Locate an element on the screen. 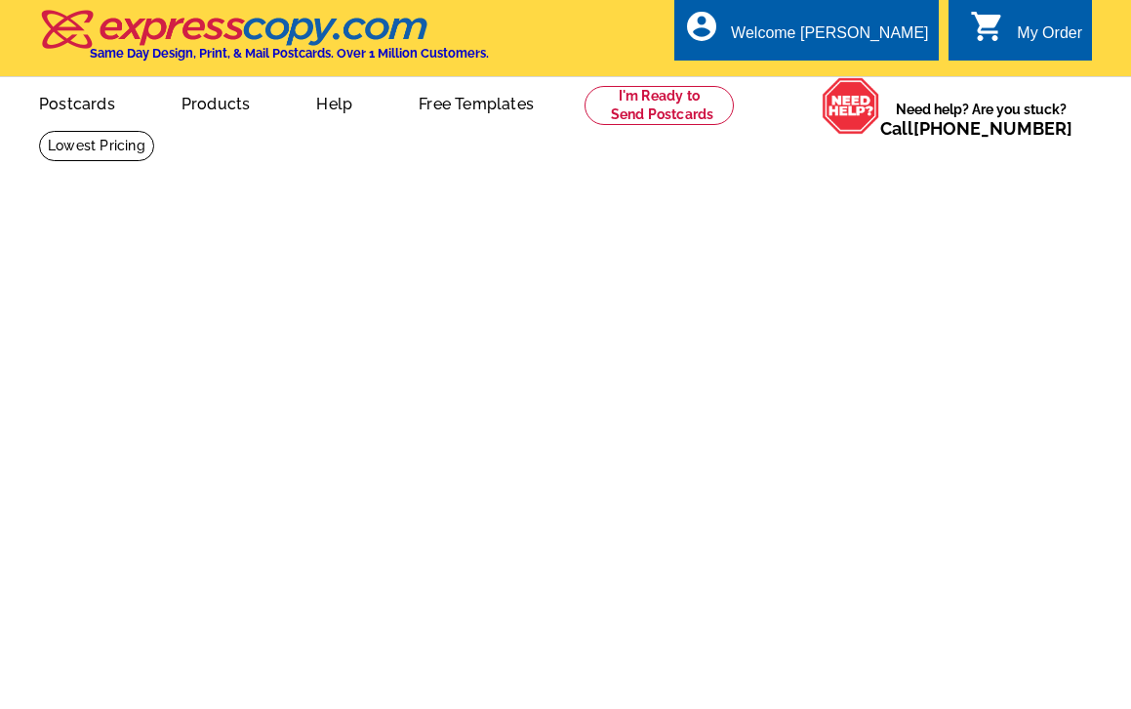 This screenshot has width=1131, height=709. h4: Same Day Design, Print, & Mail Postcards. Over 1 Million Customers. is located at coordinates (289, 53).